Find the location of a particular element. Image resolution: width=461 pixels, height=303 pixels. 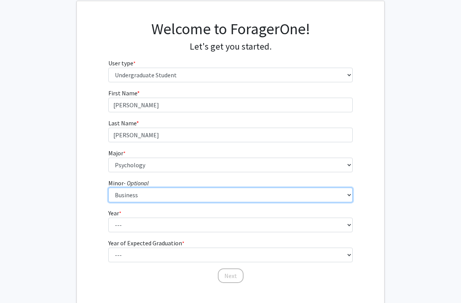

span: First Name is located at coordinates (123, 93).